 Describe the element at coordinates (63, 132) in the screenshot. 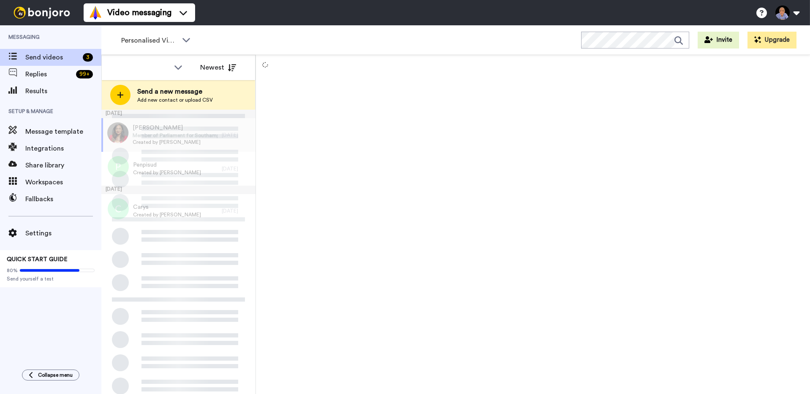

I see `span: Message template` at that location.